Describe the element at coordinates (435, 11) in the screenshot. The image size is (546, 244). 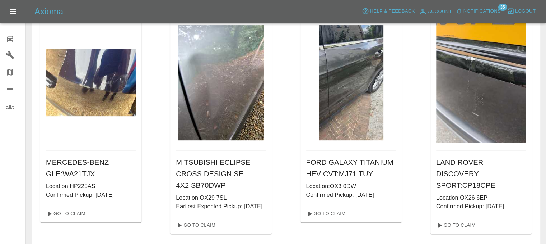
I see `a: Account` at that location.